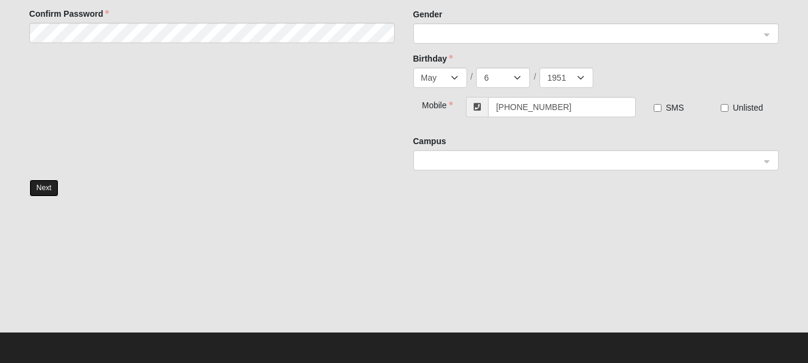 The image size is (808, 363). I want to click on button: Next, so click(44, 188).